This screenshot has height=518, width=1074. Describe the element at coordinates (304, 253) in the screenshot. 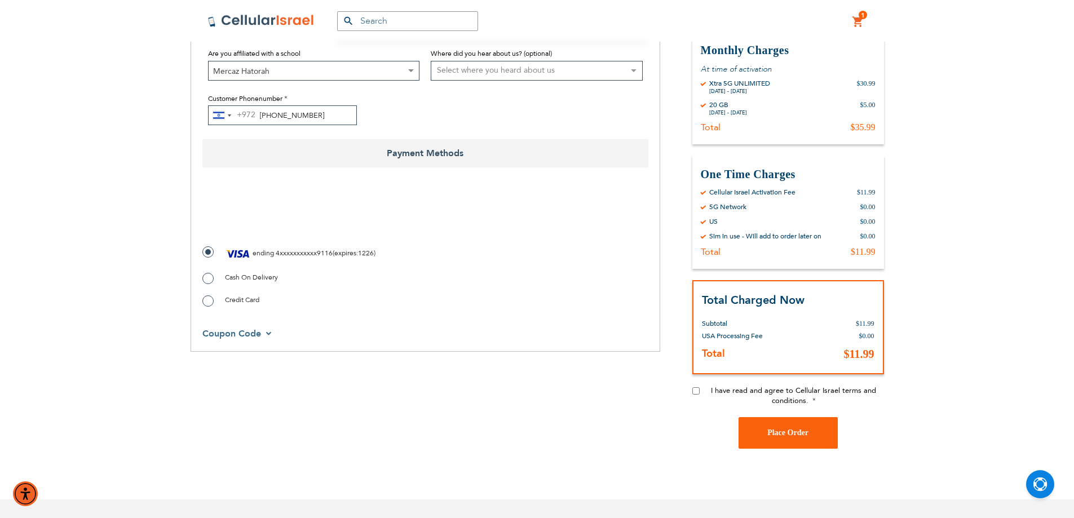

I see `span: 4xxxxxxxxxxx9116` at that location.